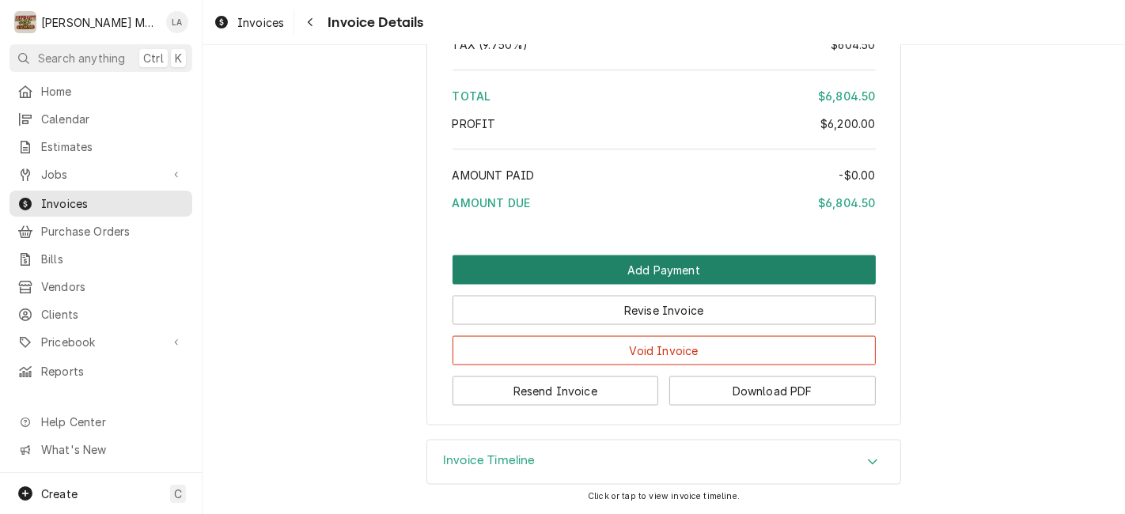  What do you see at coordinates (472, 96) in the screenshot?
I see `span: Total` at bounding box center [472, 96].